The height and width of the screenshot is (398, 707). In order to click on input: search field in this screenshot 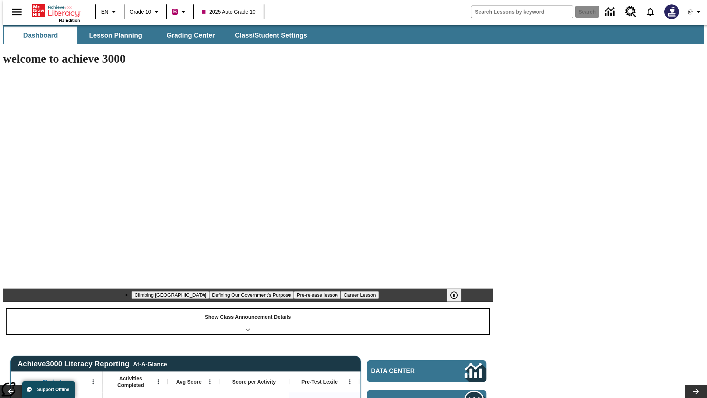, I will do `click(523, 12)`.